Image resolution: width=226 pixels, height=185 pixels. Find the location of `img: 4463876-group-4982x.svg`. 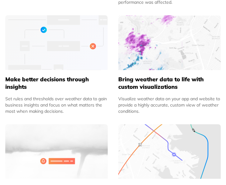

img: 4463876-group-4982x.svg is located at coordinates (170, 42).